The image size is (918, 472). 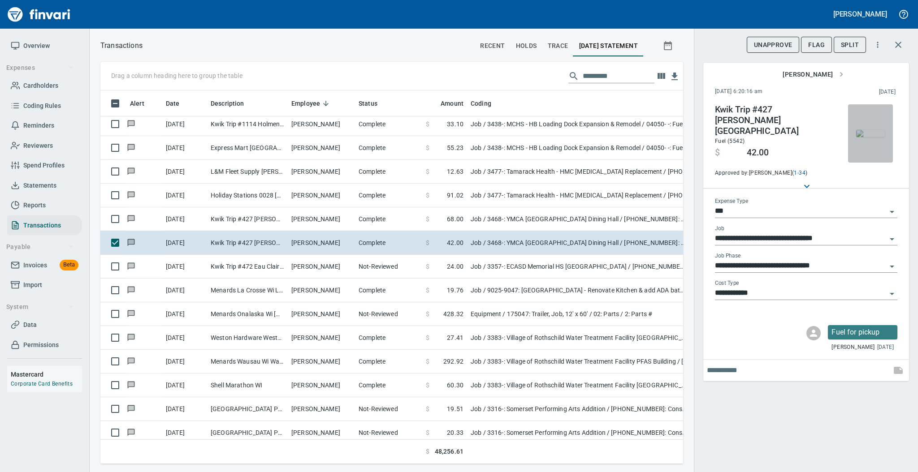 What do you see at coordinates (455, 267) in the screenshot?
I see `span: 24.00` at bounding box center [455, 267].